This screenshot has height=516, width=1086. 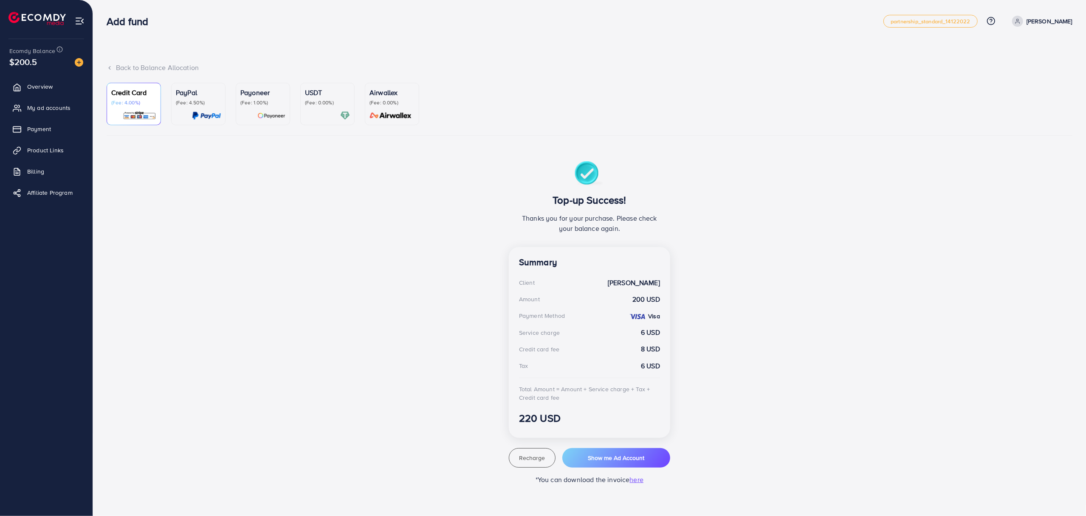 I want to click on a: logo, so click(x=37, y=18).